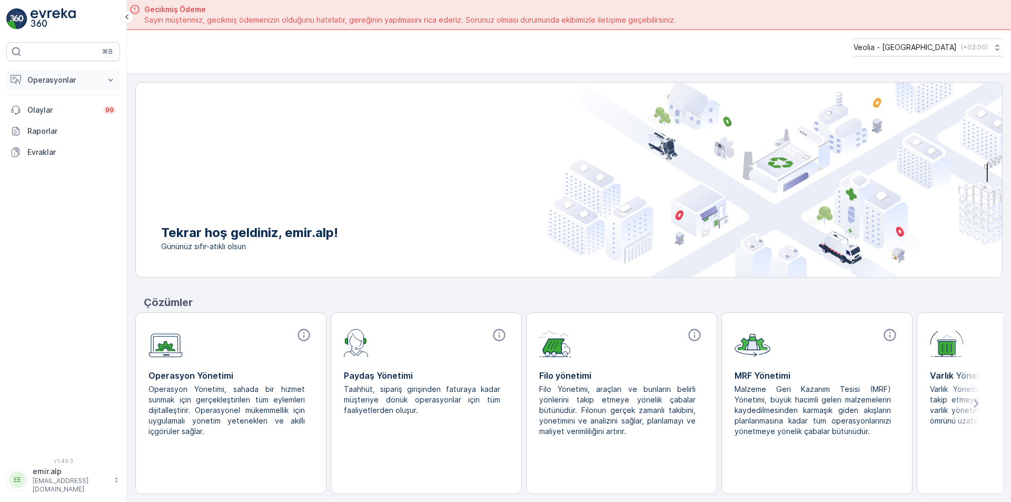 This screenshot has height=502, width=1011. Describe the element at coordinates (974, 47) in the screenshot. I see `p: ( +03:00 )` at that location.